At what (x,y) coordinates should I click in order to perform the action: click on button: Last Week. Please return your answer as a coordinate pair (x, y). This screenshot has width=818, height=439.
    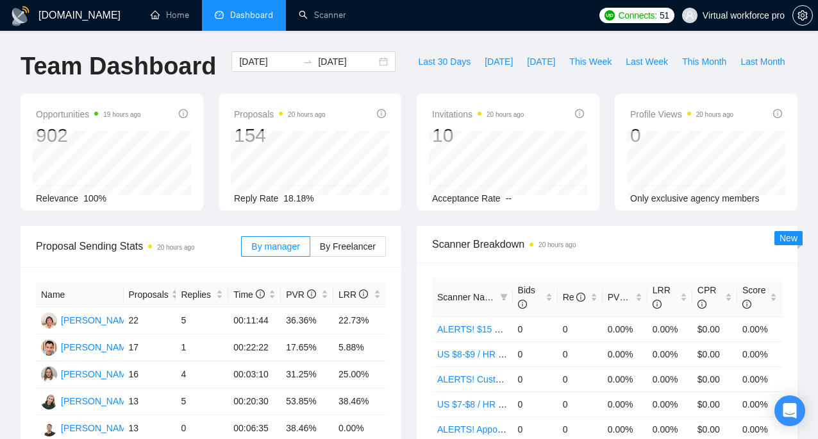
    Looking at the image, I should click on (647, 62).